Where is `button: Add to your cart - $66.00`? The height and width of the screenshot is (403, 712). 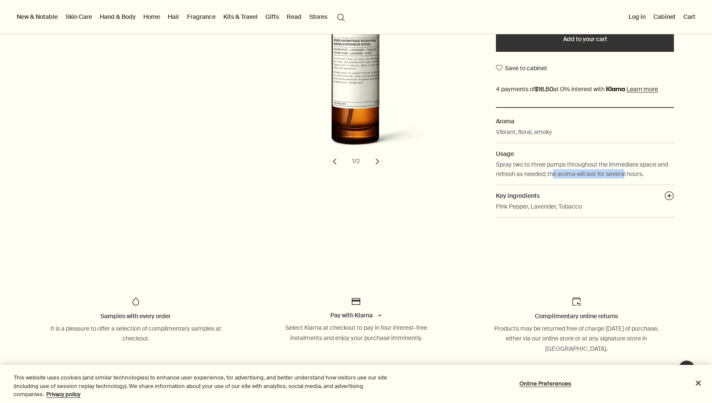 button: Add to your cart - $66.00 is located at coordinates (585, 39).